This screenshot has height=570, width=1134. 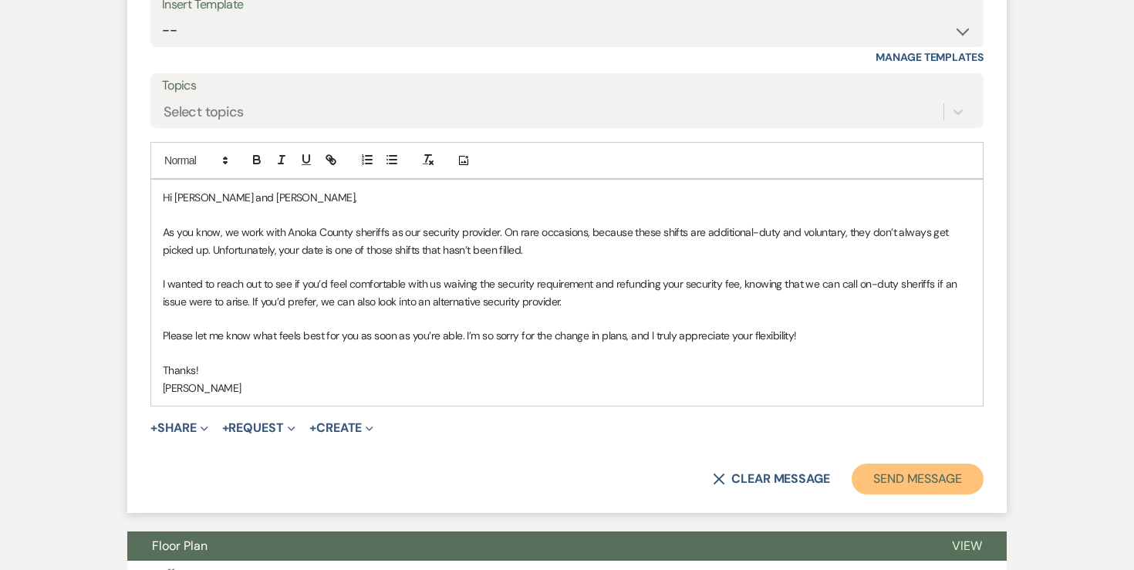 I want to click on button: View, so click(x=966, y=546).